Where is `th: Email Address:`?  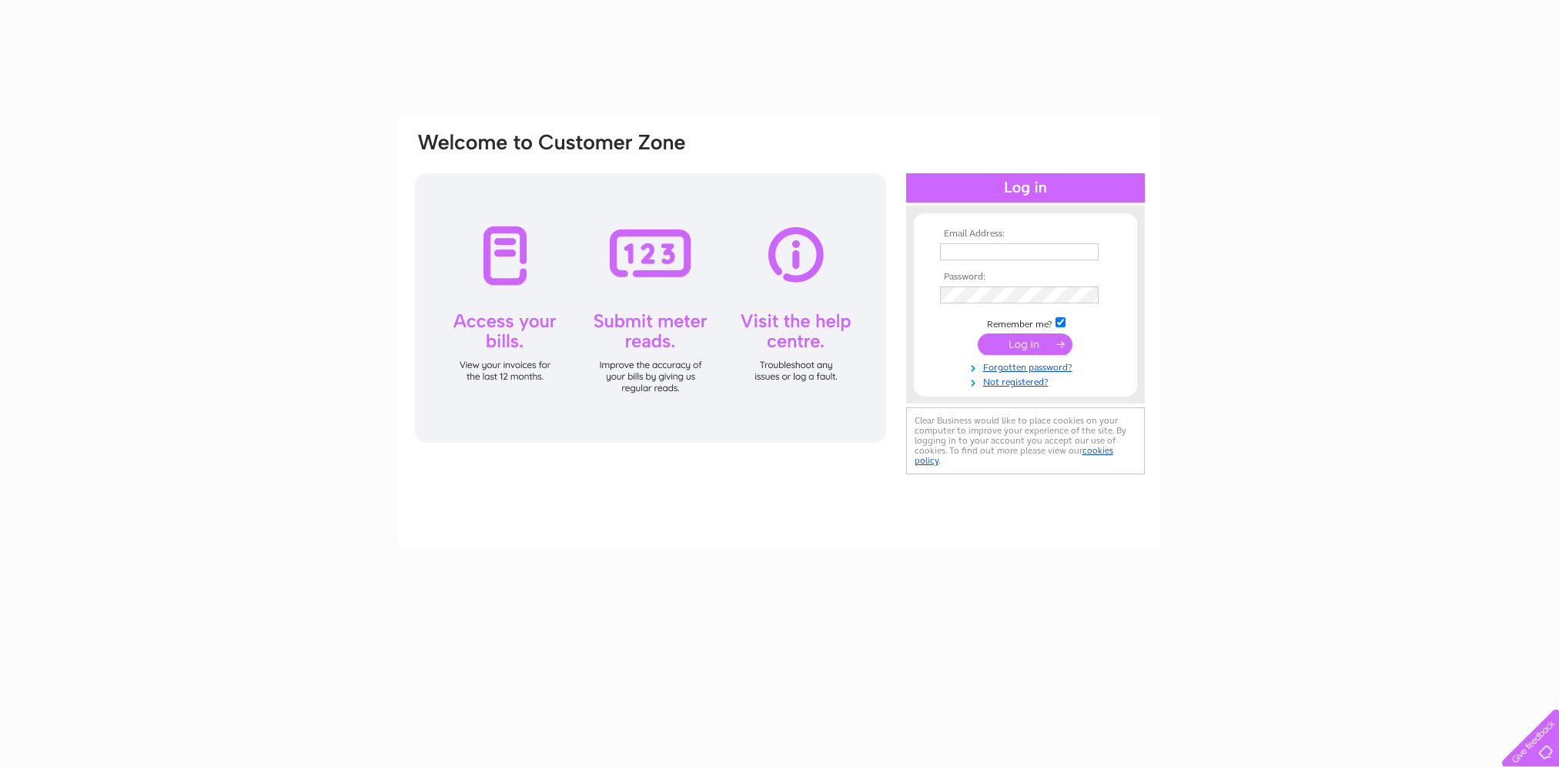
th: Email Address: is located at coordinates (1025, 234).